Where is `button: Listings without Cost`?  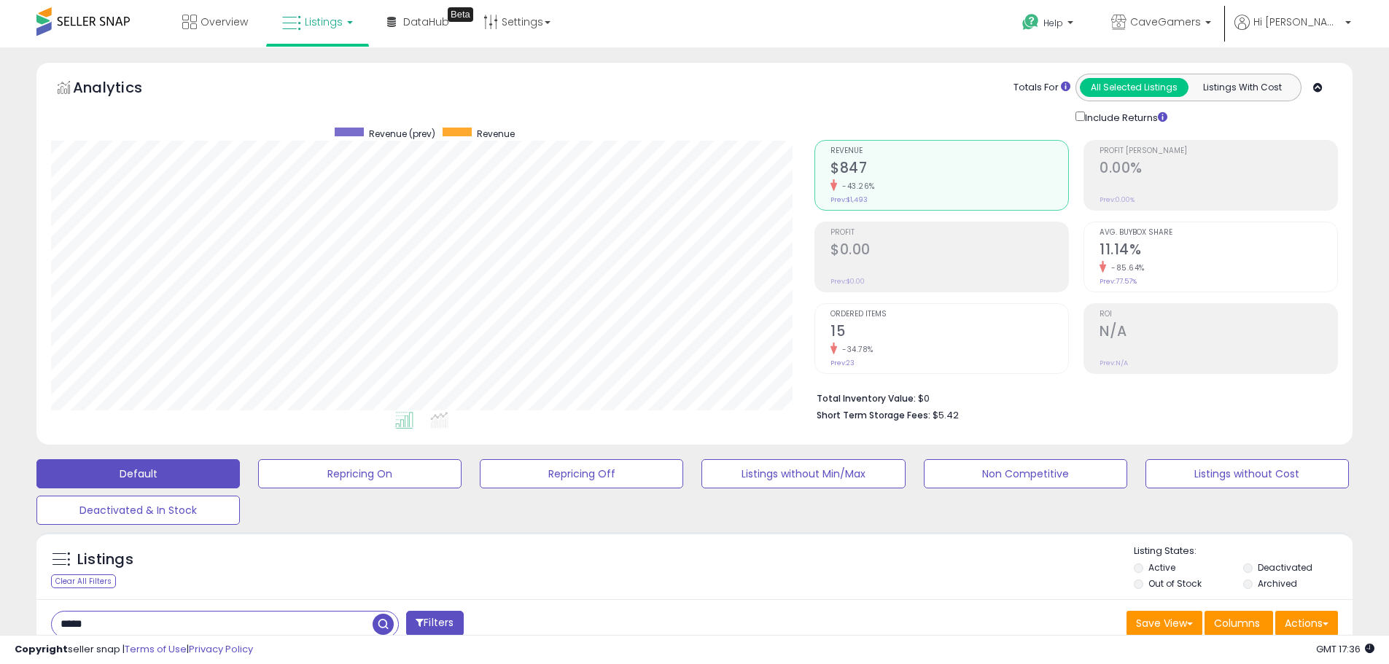 button: Listings without Cost is located at coordinates (1247, 474).